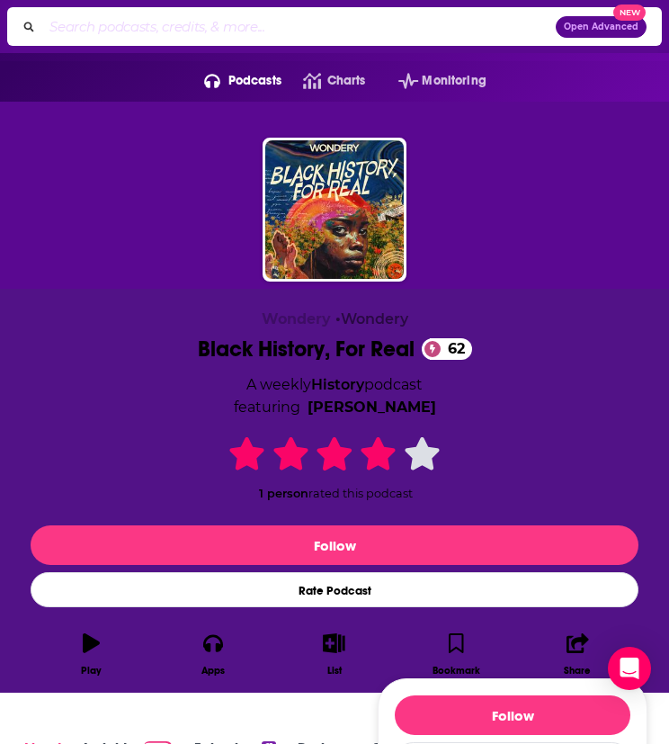 The width and height of the screenshot is (669, 744). Describe the element at coordinates (601, 27) in the screenshot. I see `span: Open Advanced` at that location.